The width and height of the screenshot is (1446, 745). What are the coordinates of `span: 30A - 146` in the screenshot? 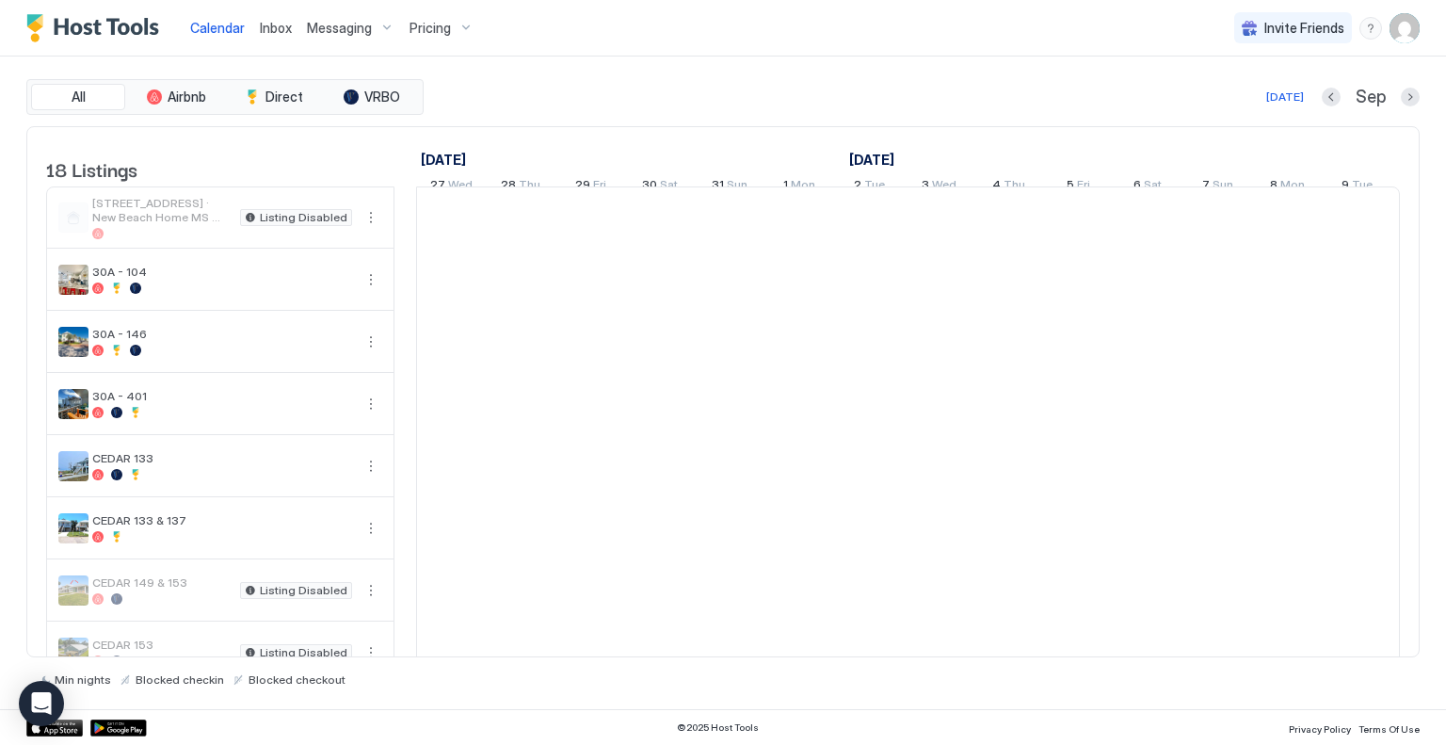 It's located at (222, 333).